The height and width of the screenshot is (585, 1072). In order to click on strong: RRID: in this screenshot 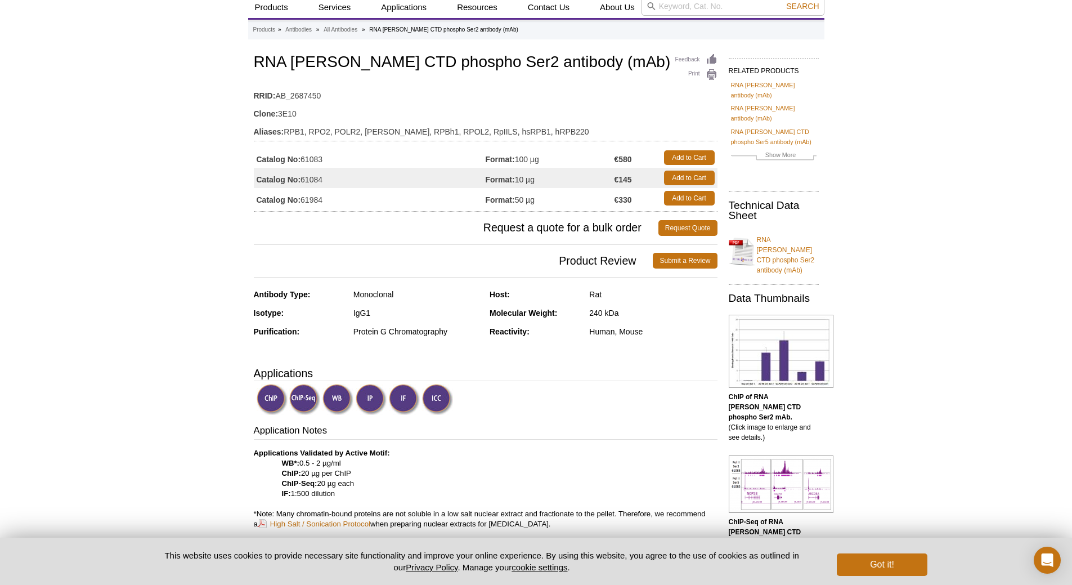, I will do `click(265, 96)`.